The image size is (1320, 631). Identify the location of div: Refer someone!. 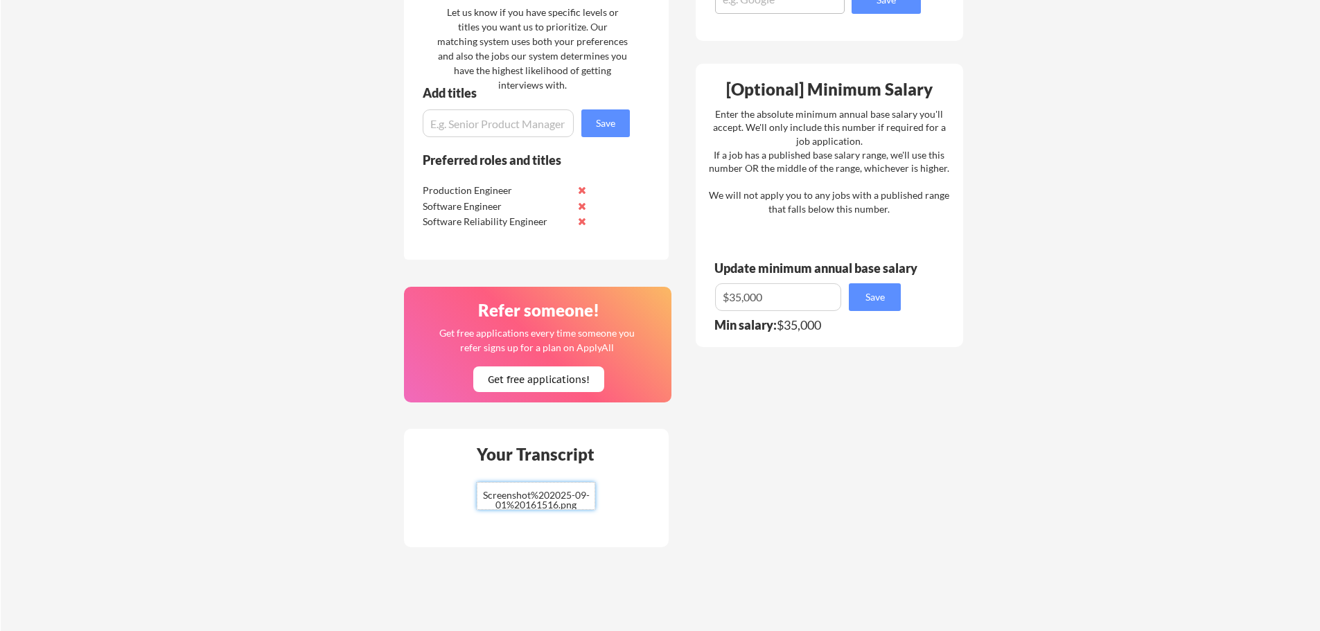
(538, 310).